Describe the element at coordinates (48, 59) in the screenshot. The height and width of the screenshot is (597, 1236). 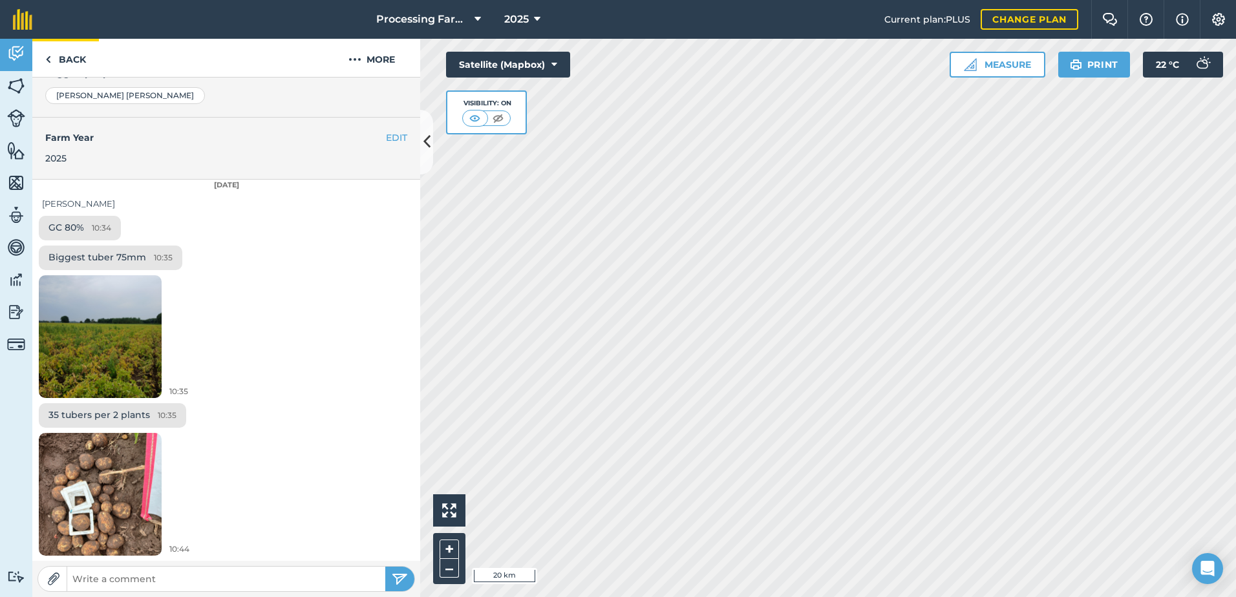
I see `img: svg+xml;base64,PHN2ZyB4bWxucz0iaHR0cDovL3d3dy53My5vcmcvMjAwMC9zdmciIHdpZHRoPSI5IiBoZWlnaHQ9IjI0Ii...` at that location.